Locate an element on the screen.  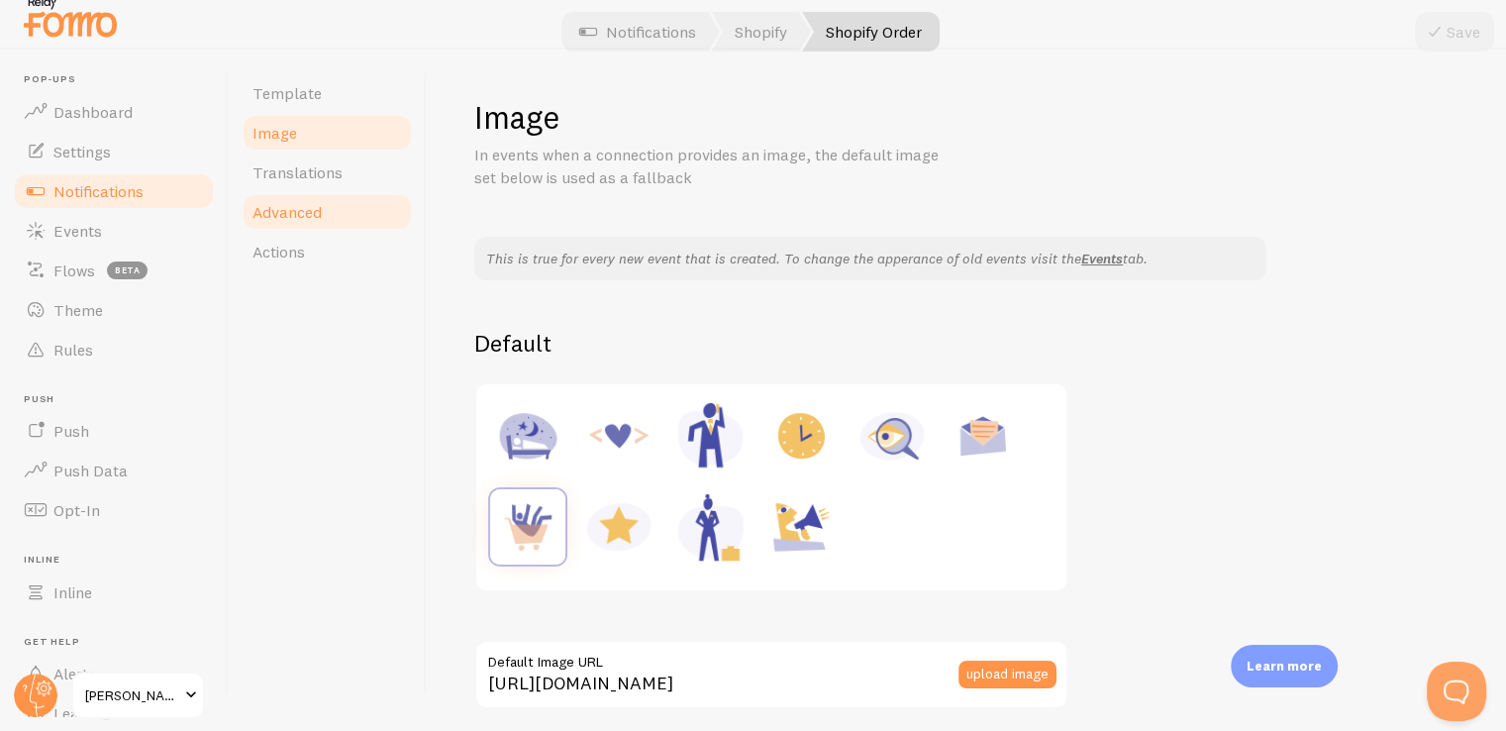
span: Template is located at coordinates (287, 93).